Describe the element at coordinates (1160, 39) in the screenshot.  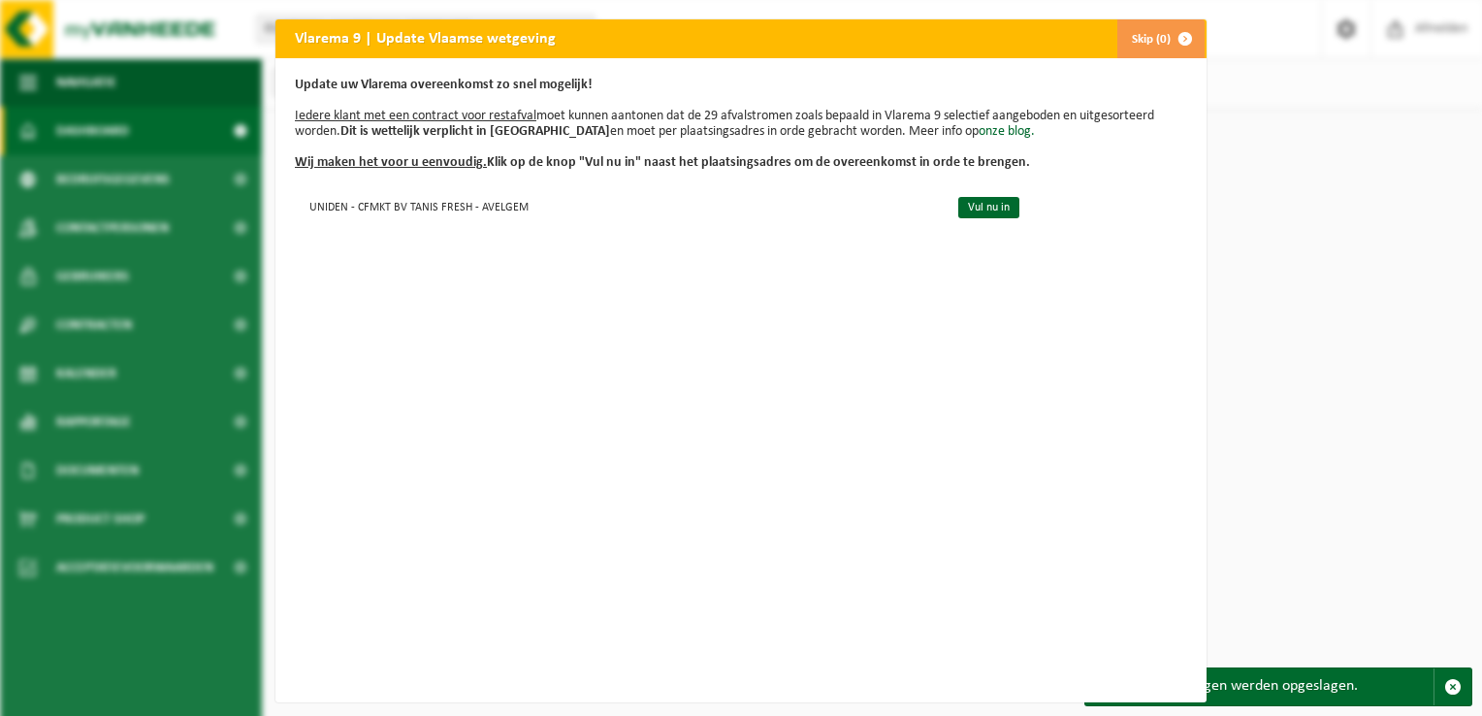
I see `button: Skip (0)` at that location.